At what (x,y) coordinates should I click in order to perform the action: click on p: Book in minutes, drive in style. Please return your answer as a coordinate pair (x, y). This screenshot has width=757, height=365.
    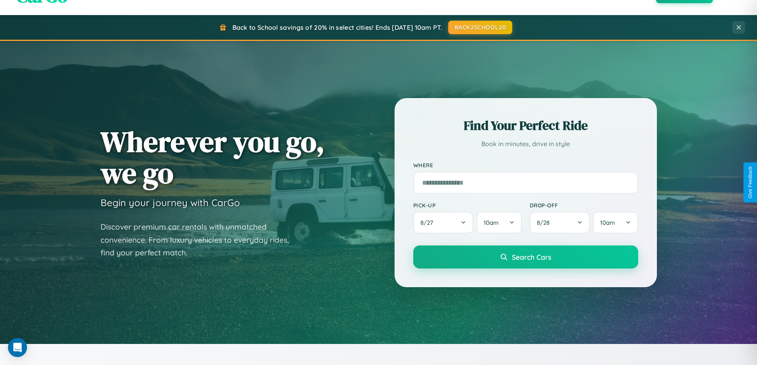
    Looking at the image, I should click on (526, 144).